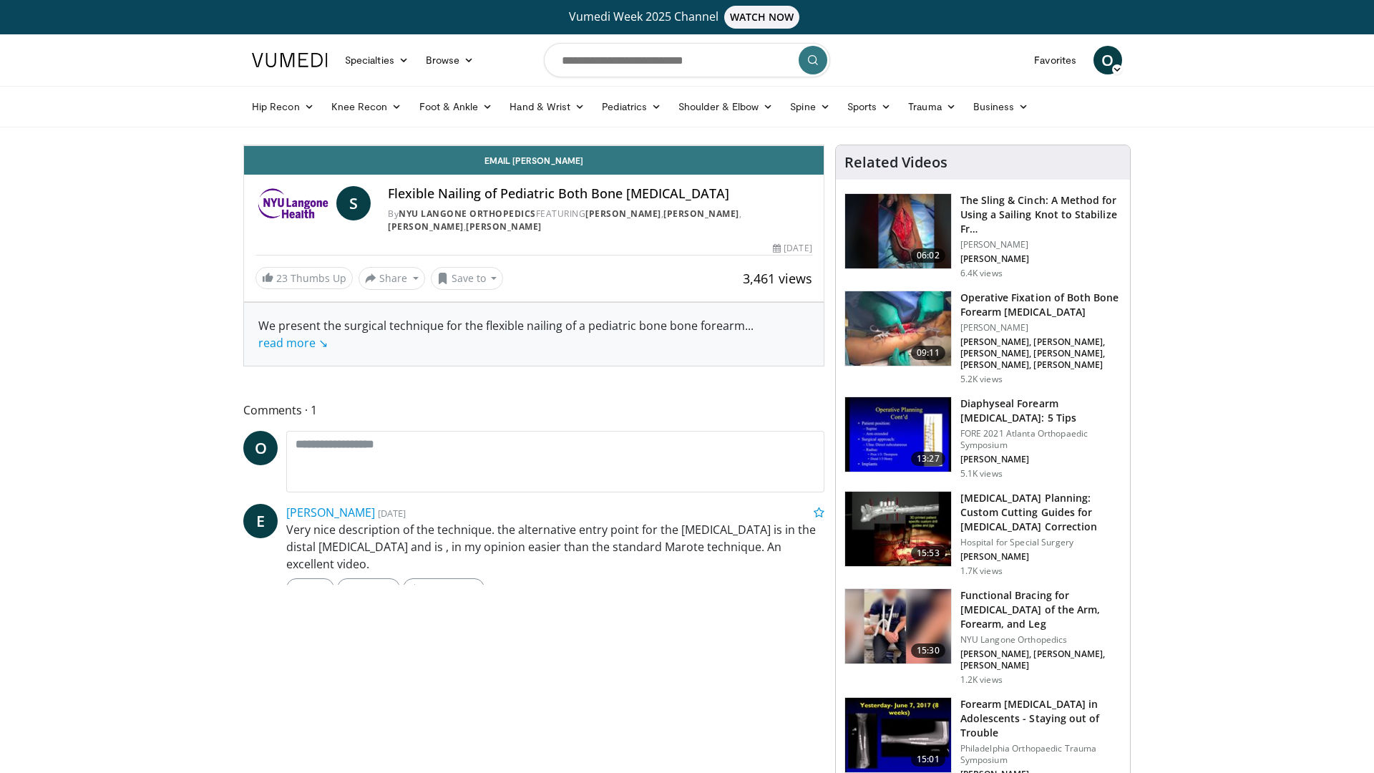  I want to click on input: Search topics, interventions, so click(687, 60).